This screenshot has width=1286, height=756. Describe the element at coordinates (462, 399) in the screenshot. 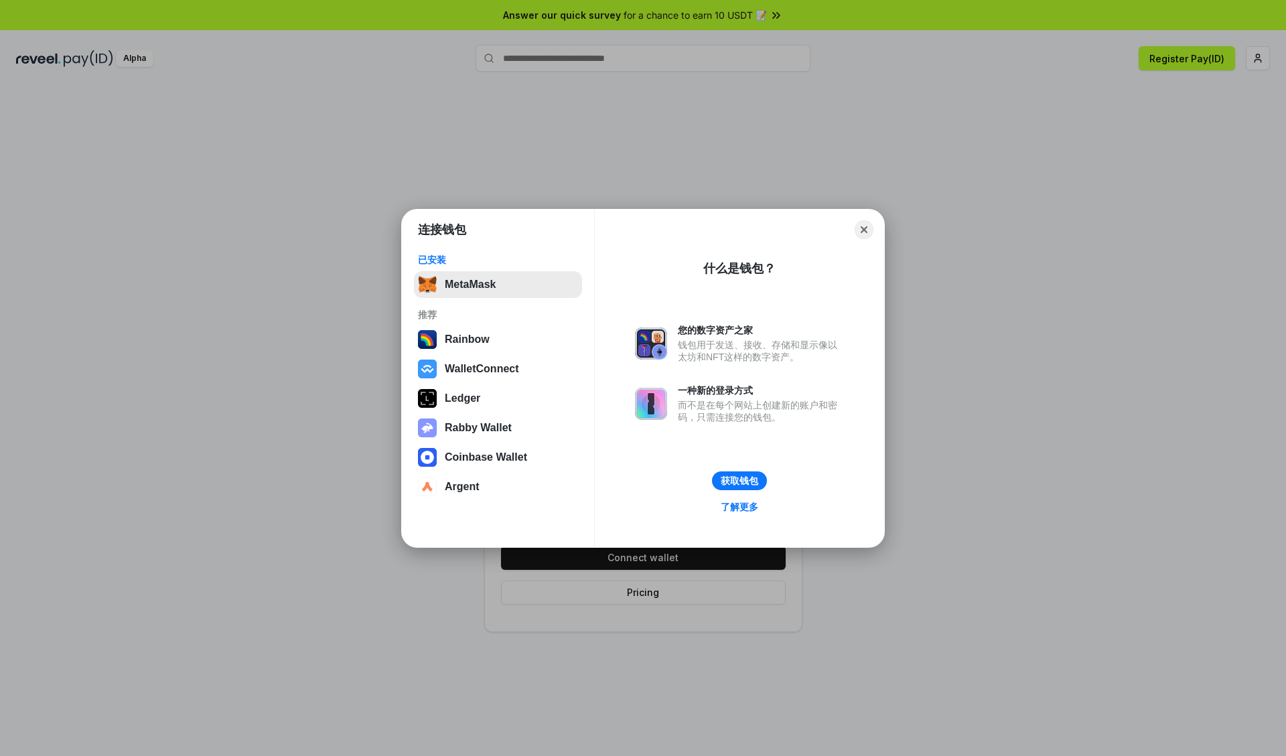

I see `div: Ledger` at that location.